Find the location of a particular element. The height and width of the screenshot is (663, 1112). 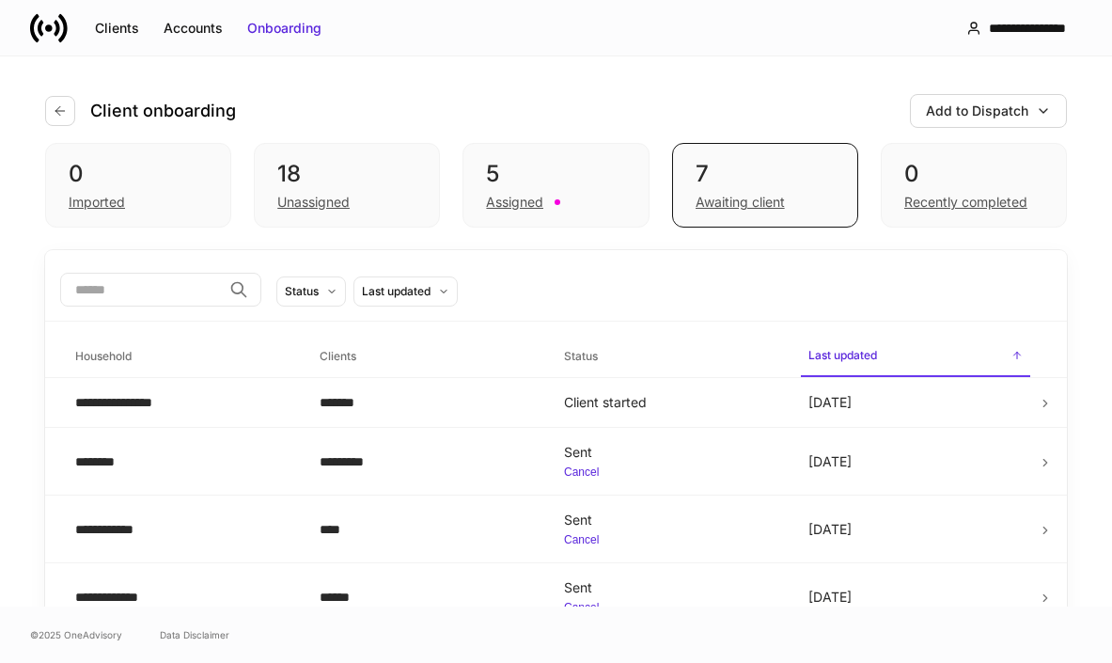

div: Accounts is located at coordinates (193, 28).